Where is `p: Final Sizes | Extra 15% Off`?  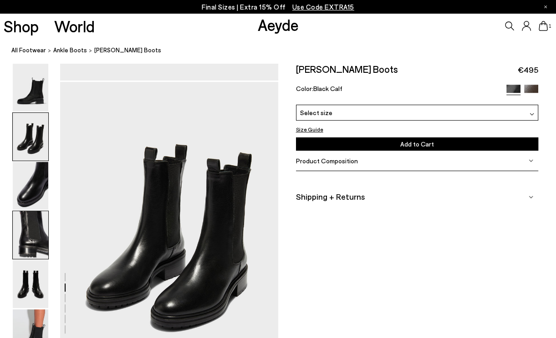 p: Final Sizes | Extra 15% Off is located at coordinates (278, 7).